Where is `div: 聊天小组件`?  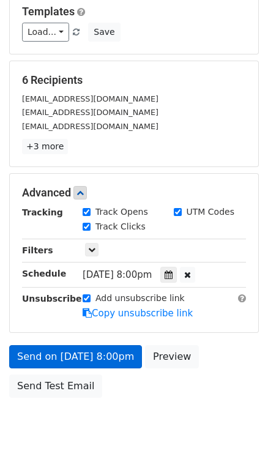 div: 聊天小组件 is located at coordinates (238, 422).